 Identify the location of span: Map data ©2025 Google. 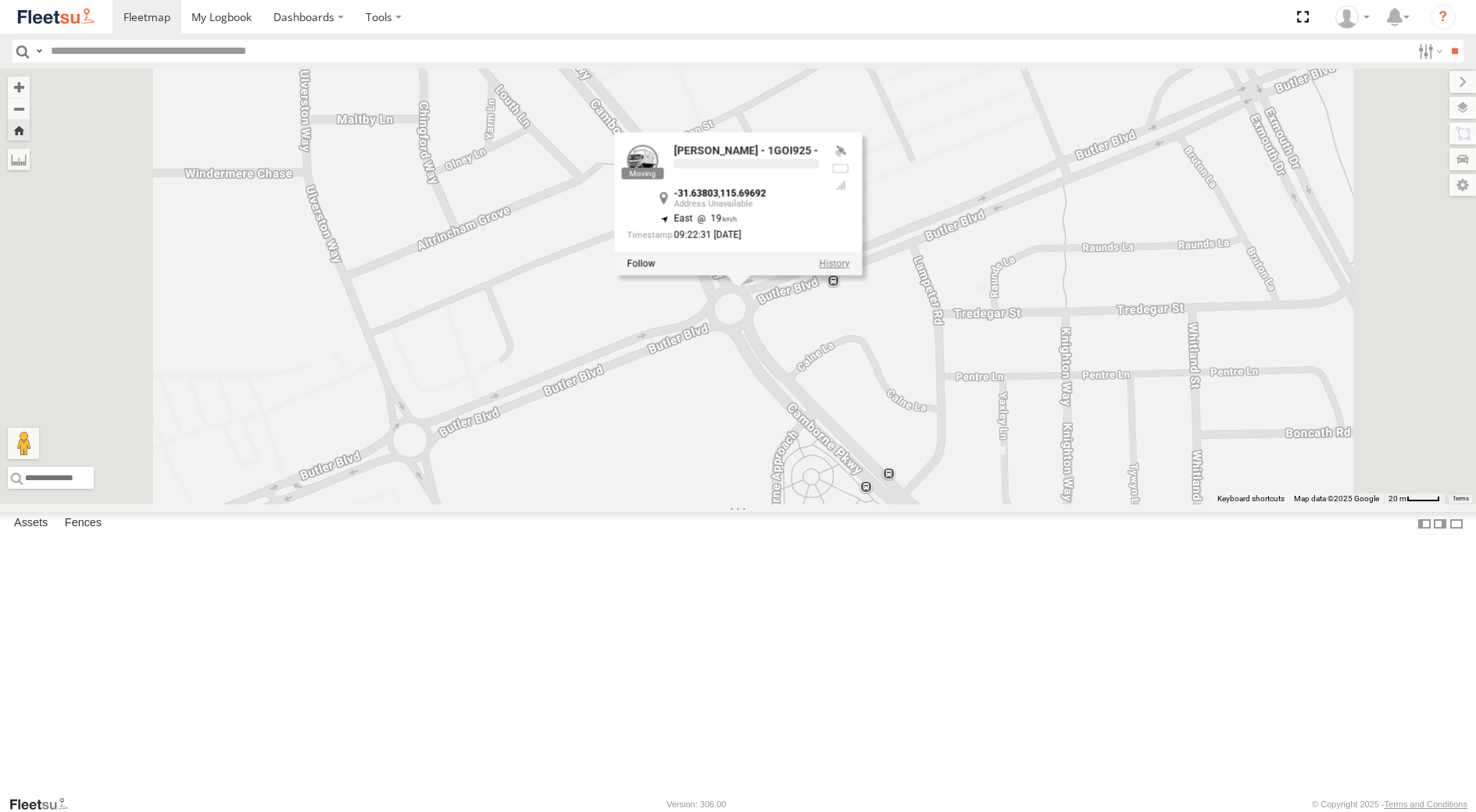
(1336, 498).